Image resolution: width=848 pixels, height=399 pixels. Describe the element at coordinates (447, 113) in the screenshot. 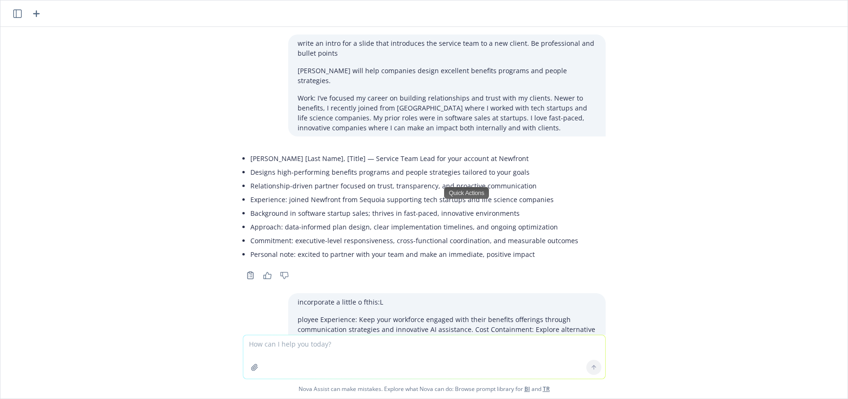

I see `p: Work: I’ve focused my career on building relationships and trust with my clients. Newer to benefi...` at that location.